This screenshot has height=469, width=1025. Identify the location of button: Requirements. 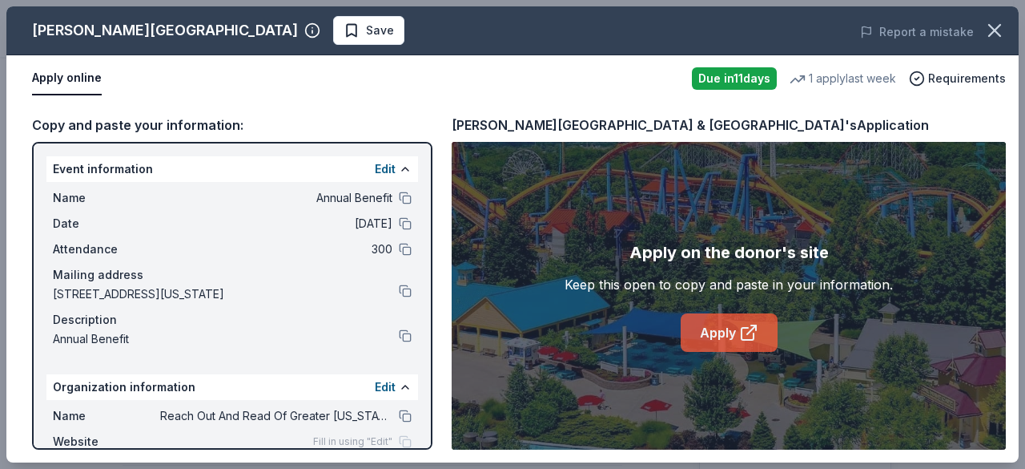
(957, 78).